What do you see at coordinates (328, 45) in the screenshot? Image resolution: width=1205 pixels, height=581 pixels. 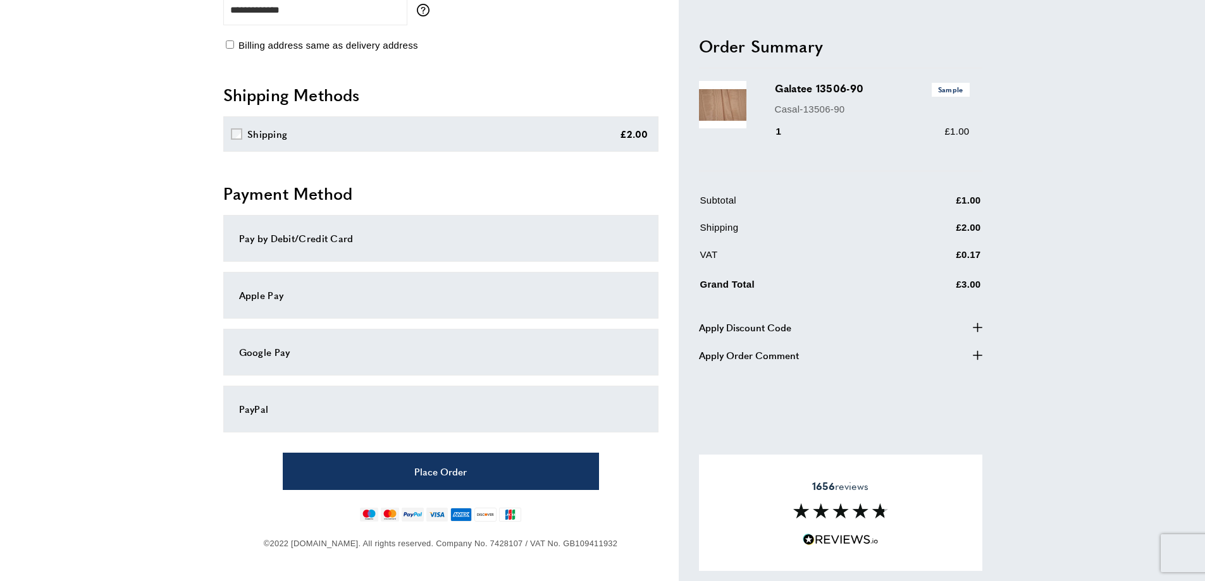 I see `span: Billing address same as delivery address` at bounding box center [328, 45].